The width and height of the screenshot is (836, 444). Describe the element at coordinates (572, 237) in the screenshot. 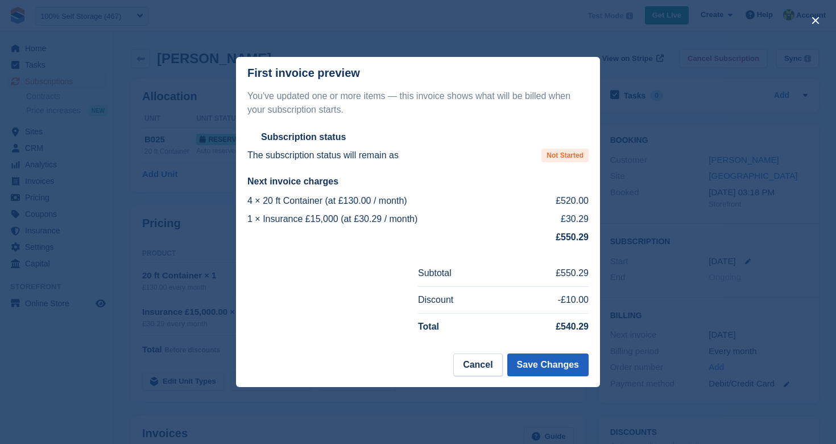

I see `strong: £550.29` at that location.